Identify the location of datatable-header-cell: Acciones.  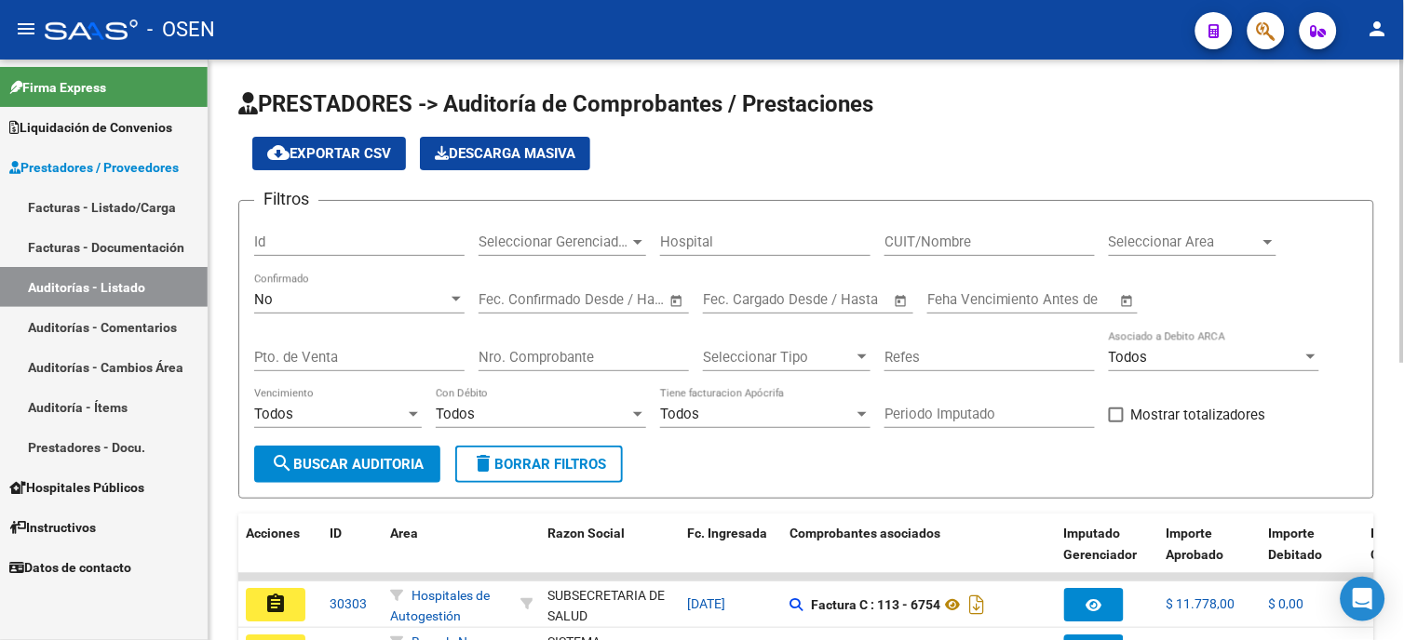
(280, 555).